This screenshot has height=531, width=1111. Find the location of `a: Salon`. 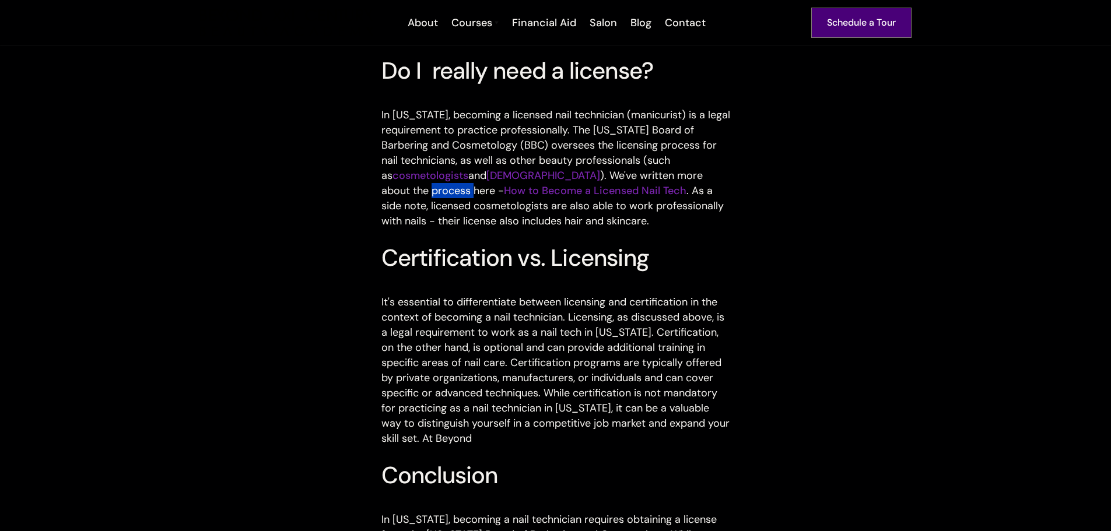

a: Salon is located at coordinates (603, 23).